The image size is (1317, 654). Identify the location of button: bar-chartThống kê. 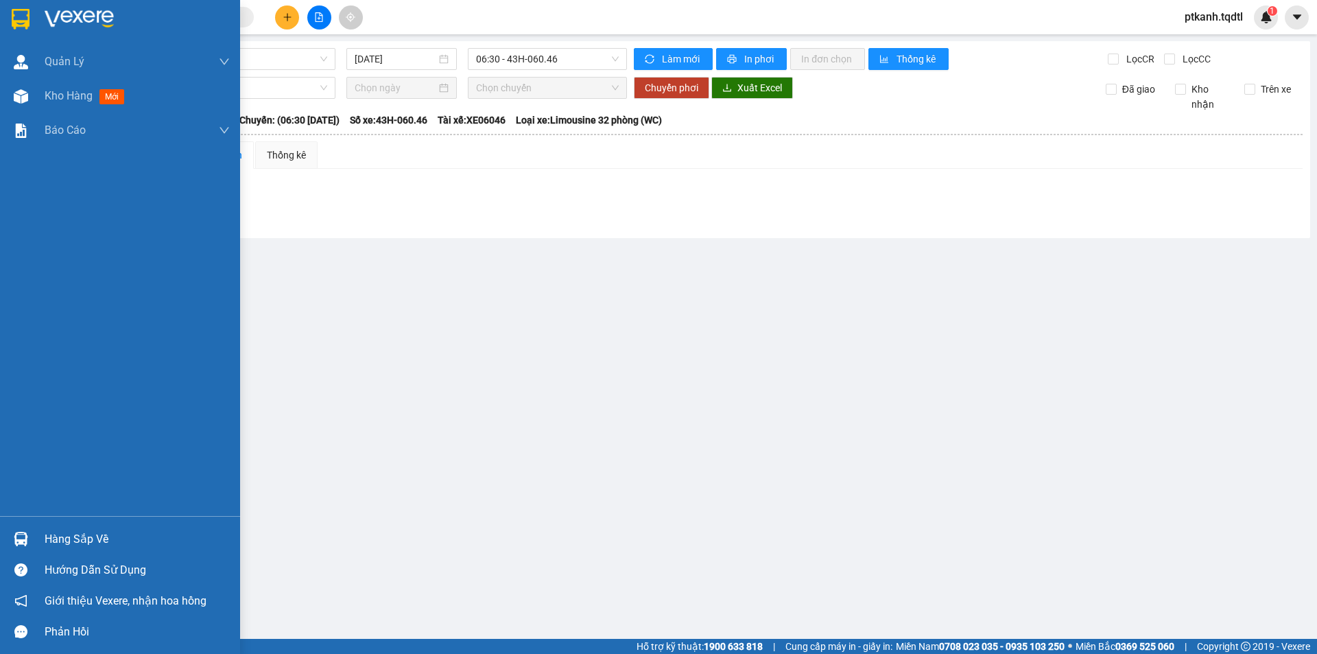
(908, 59).